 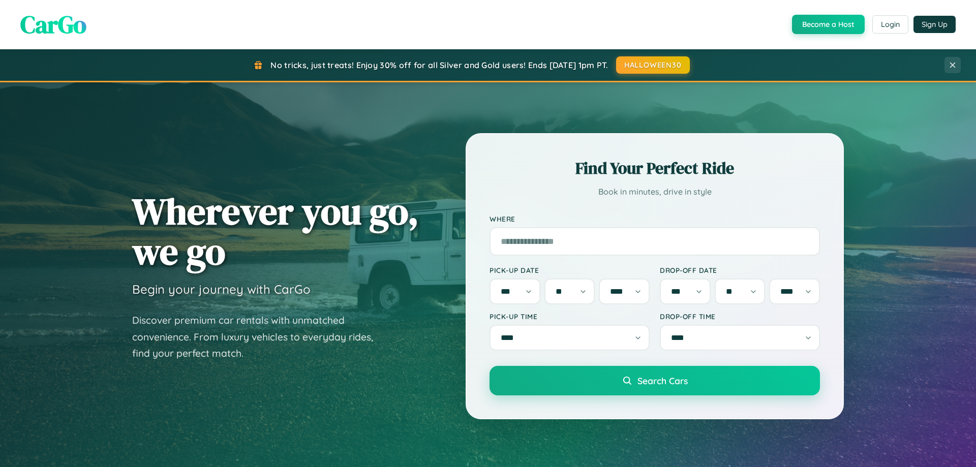 What do you see at coordinates (934, 24) in the screenshot?
I see `button: Sign Up` at bounding box center [934, 24].